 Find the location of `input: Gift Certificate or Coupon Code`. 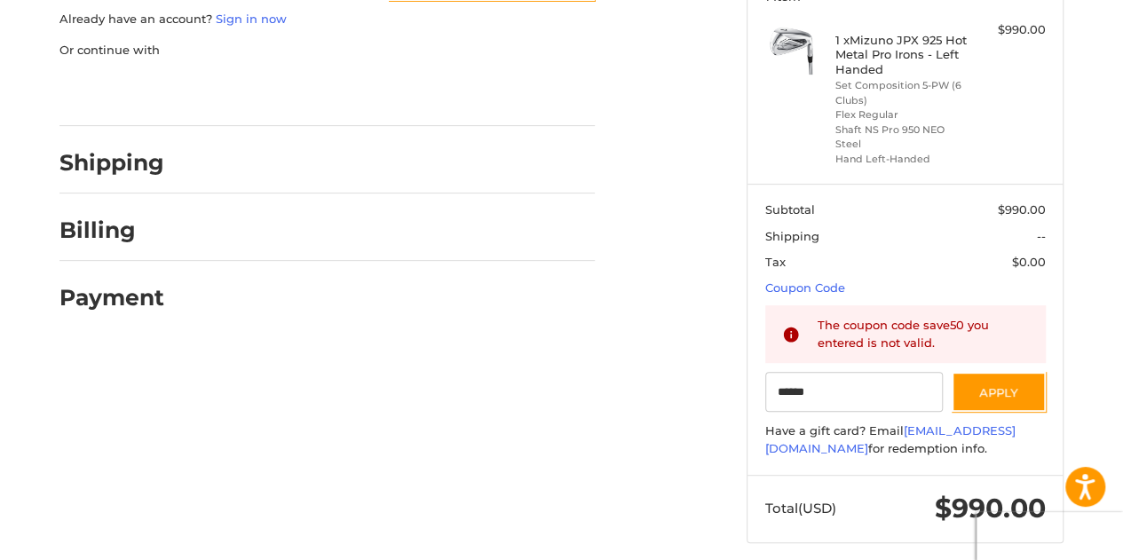

input: Gift Certificate or Coupon Code is located at coordinates (854, 392).